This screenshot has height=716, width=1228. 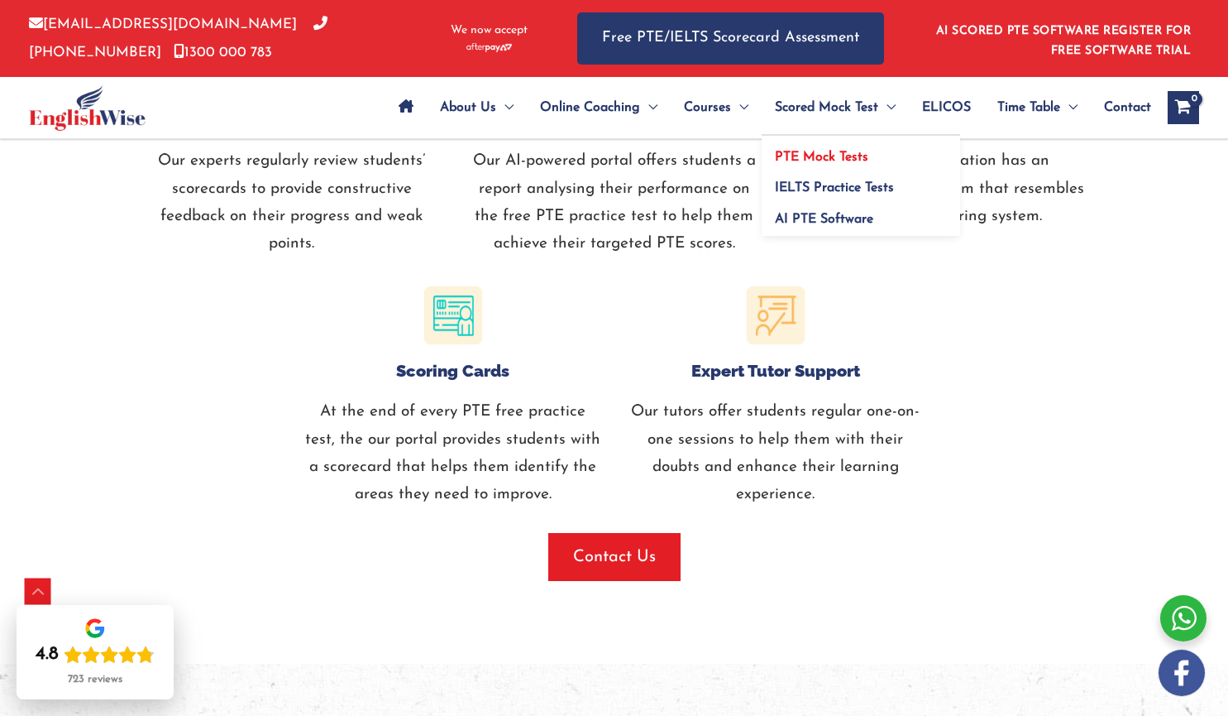 What do you see at coordinates (946, 108) in the screenshot?
I see `span: ELICOS` at bounding box center [946, 108].